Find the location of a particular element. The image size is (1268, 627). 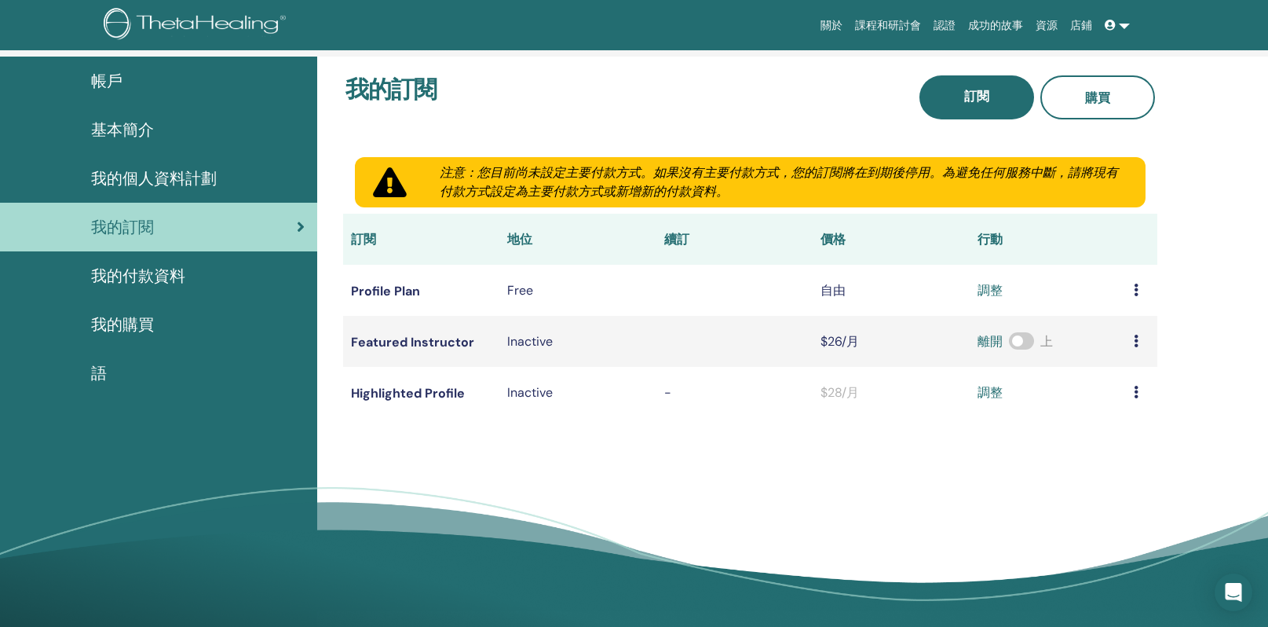

a: 關於 is located at coordinates (832, 25).